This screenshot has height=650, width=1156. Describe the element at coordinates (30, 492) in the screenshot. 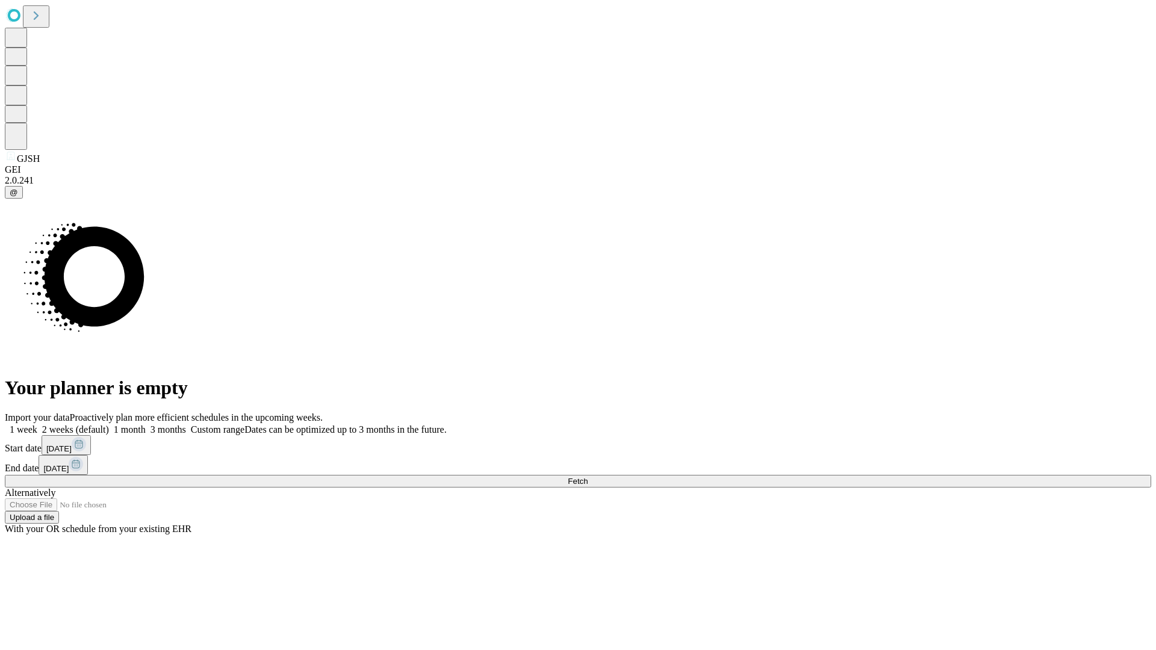

I see `span: Alternatively` at that location.